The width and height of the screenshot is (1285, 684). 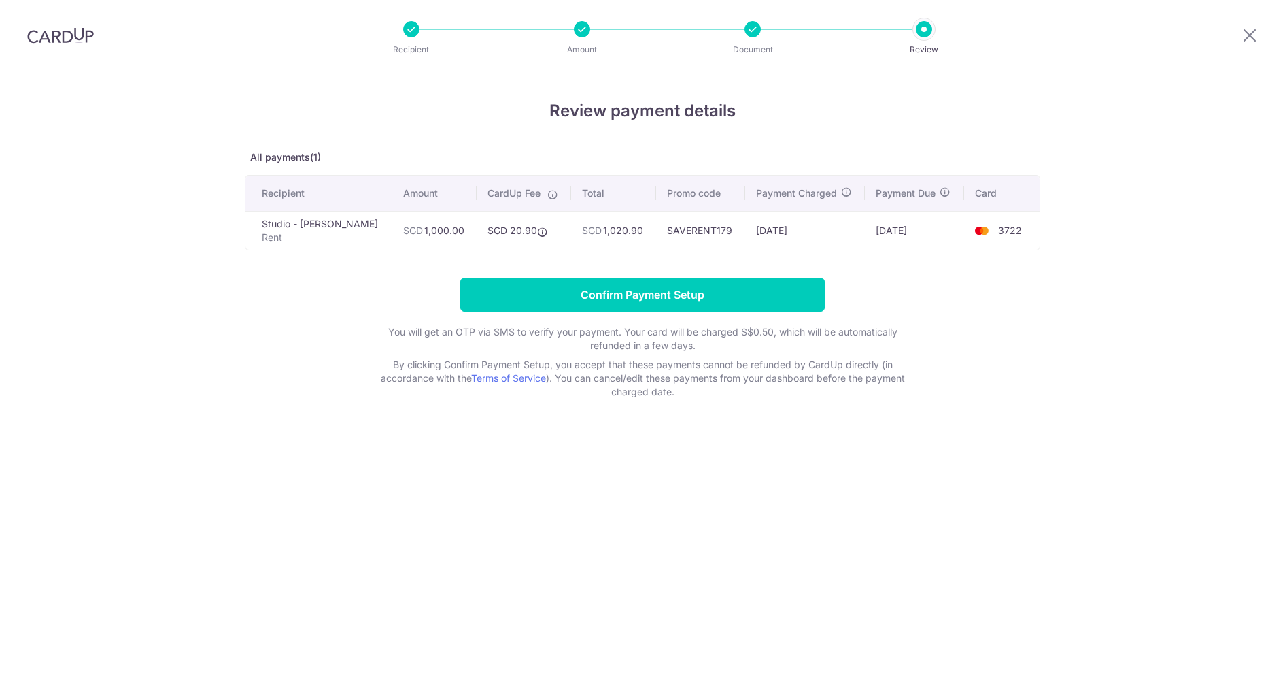 I want to click on p: Rent, so click(x=322, y=237).